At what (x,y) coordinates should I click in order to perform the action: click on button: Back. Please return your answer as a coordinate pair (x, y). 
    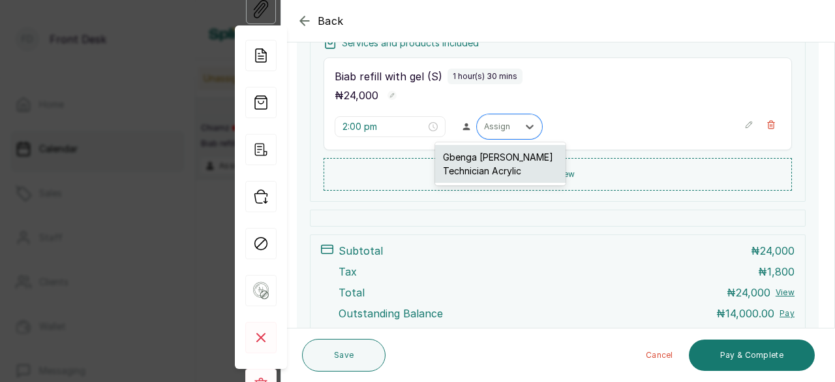
    Looking at the image, I should click on (320, 21).